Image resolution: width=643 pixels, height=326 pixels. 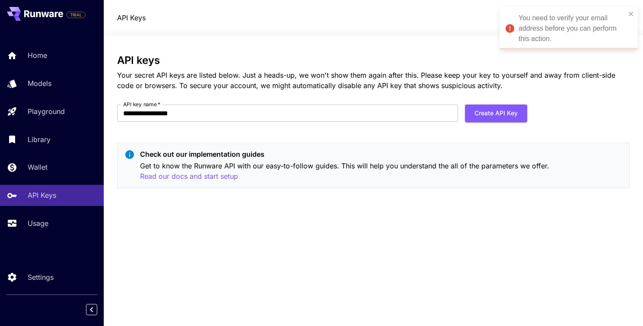 I want to click on p: Usage, so click(x=38, y=223).